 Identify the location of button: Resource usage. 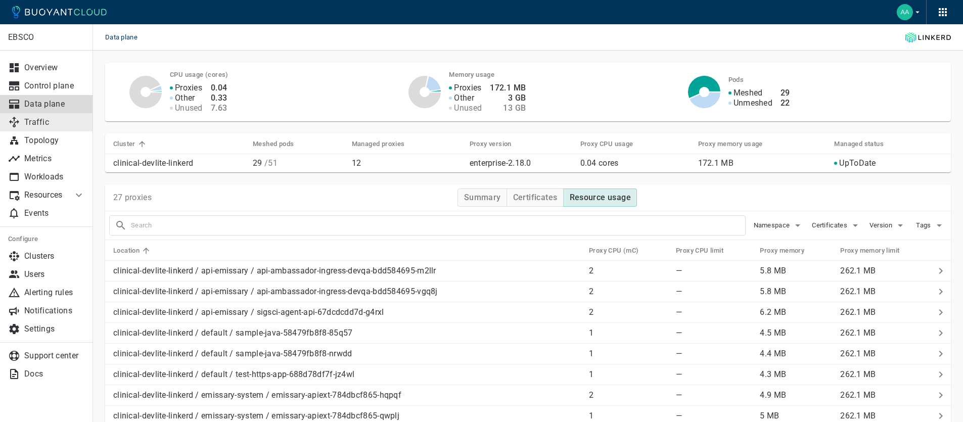
(600, 198).